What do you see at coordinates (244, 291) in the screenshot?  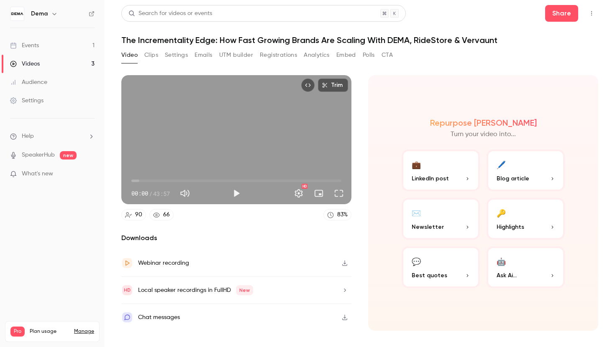 I see `span: New` at bounding box center [244, 291].